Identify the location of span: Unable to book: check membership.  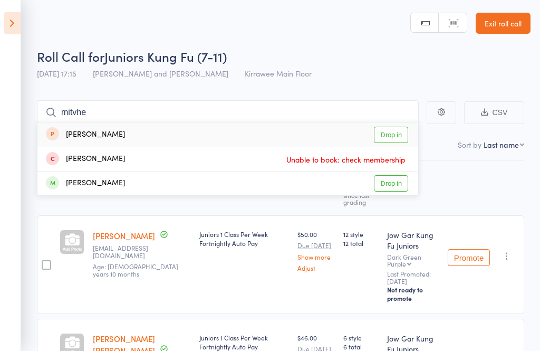
(346, 159).